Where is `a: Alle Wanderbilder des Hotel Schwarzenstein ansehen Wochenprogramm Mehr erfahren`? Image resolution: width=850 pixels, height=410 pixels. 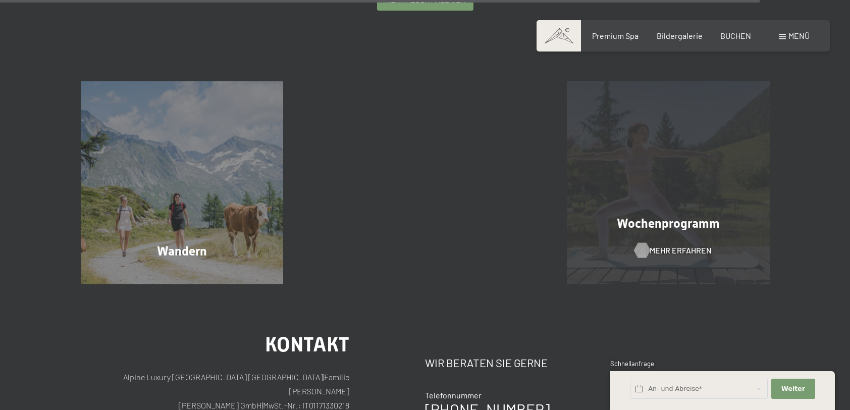 a: Alle Wanderbilder des Hotel Schwarzenstein ansehen Wochenprogramm Mehr erfahren is located at coordinates (668, 183).